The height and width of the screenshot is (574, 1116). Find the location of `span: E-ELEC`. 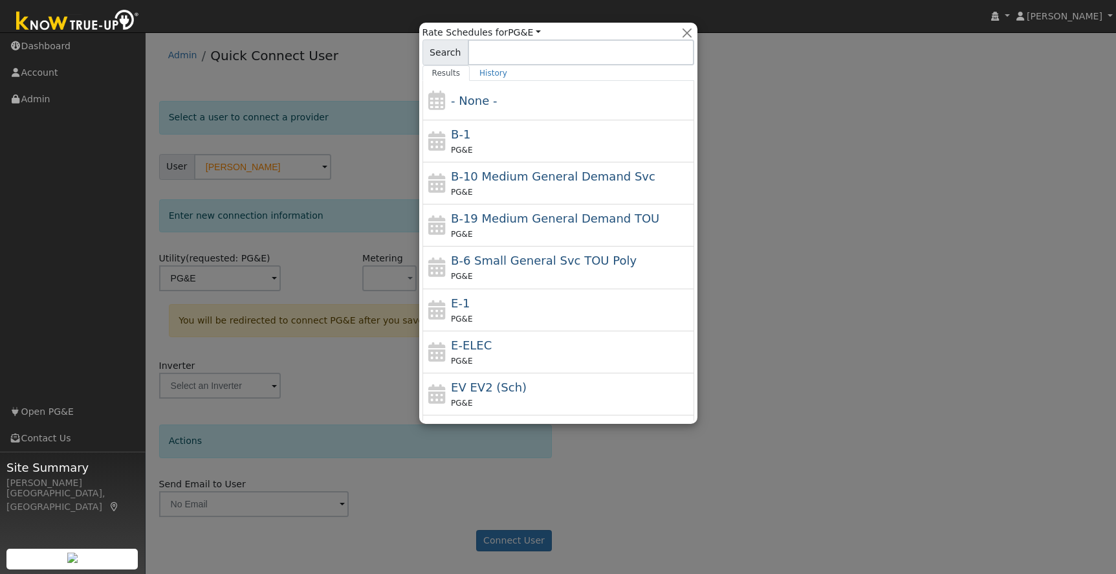

span: E-ELEC is located at coordinates (471, 345).